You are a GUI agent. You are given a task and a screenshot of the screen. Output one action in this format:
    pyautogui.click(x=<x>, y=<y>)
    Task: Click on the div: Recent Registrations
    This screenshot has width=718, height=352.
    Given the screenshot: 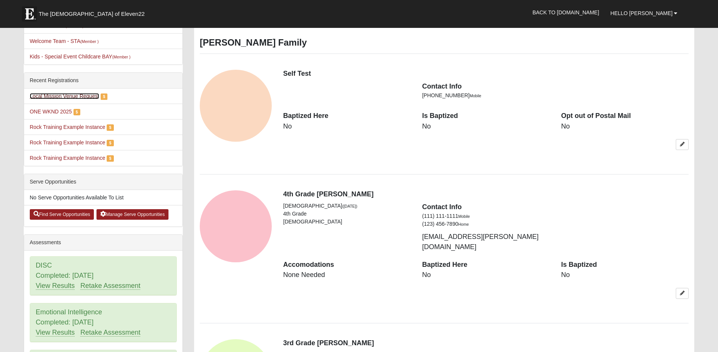 What is the action you would take?
    pyautogui.click(x=103, y=81)
    